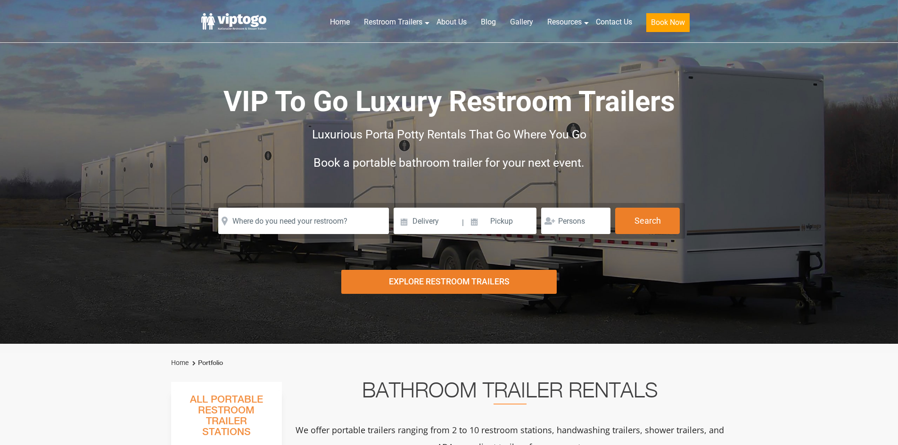 This screenshot has height=445, width=898. Describe the element at coordinates (576, 221) in the screenshot. I see `input: Persons` at that location.